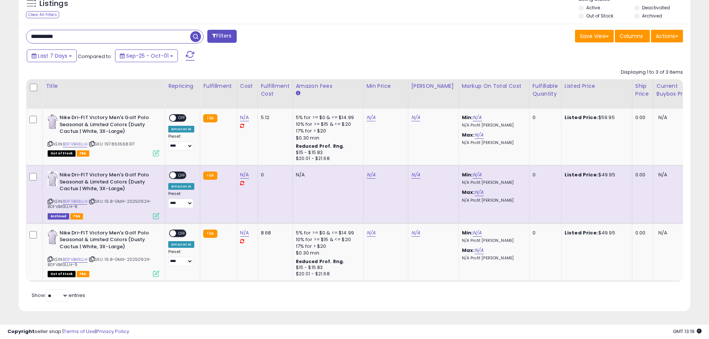 The width and height of the screenshot is (709, 339). What do you see at coordinates (327, 274) in the screenshot?
I see `div: $20.01 - $21.68` at bounding box center [327, 274].